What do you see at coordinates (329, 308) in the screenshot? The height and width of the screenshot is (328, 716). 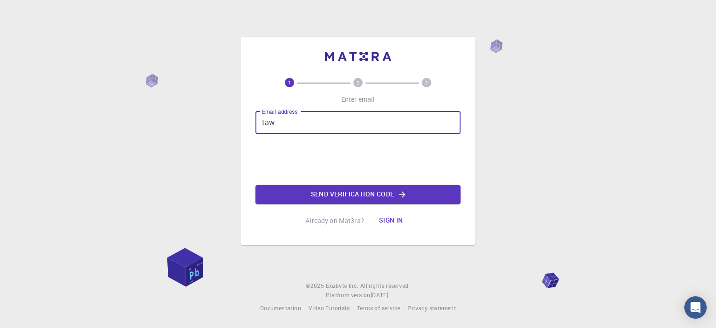 I see `span: Video Tutorials` at bounding box center [329, 308].